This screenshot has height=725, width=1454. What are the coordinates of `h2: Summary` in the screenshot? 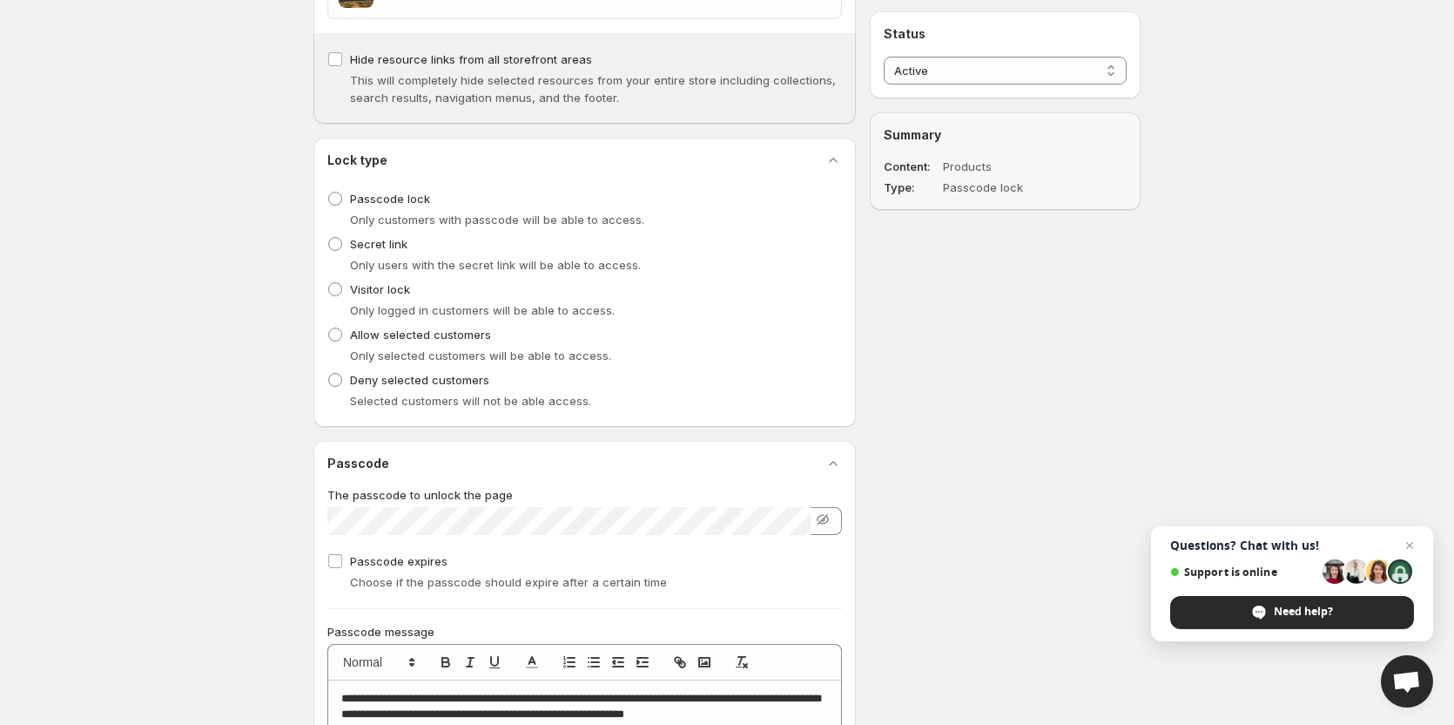 It's located at (1005, 135).